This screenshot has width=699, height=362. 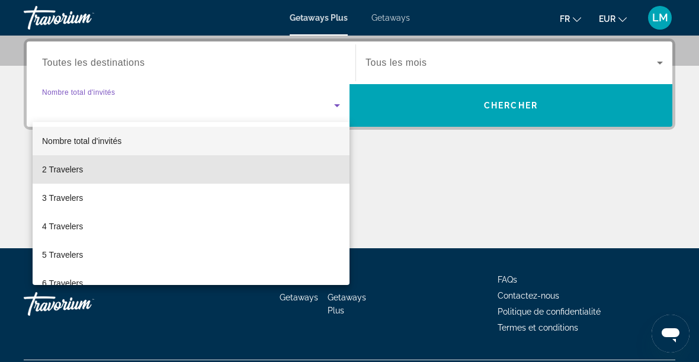 What do you see at coordinates (62, 198) in the screenshot?
I see `span: 3 Travelers` at bounding box center [62, 198].